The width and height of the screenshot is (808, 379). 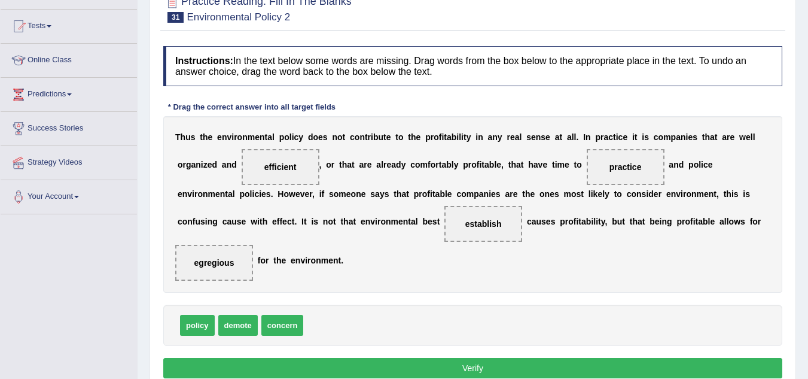 What do you see at coordinates (541, 164) in the screenshot?
I see `b: v` at bounding box center [541, 164].